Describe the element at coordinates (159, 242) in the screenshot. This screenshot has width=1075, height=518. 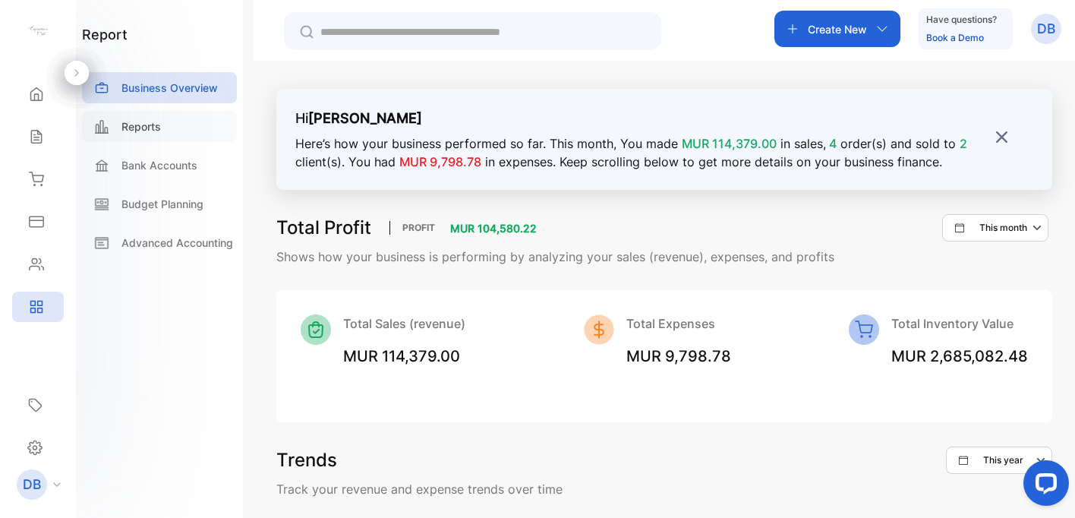
I see `a: Advanced Accounting` at that location.